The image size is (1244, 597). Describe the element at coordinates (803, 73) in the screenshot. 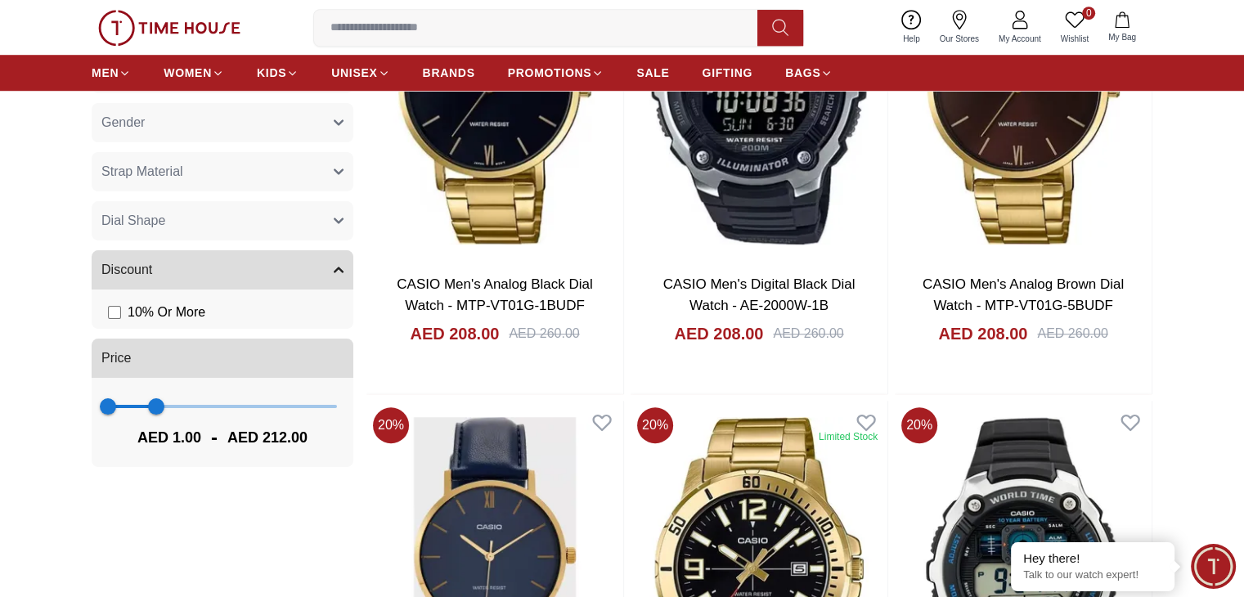

I see `span: BAGS` at that location.